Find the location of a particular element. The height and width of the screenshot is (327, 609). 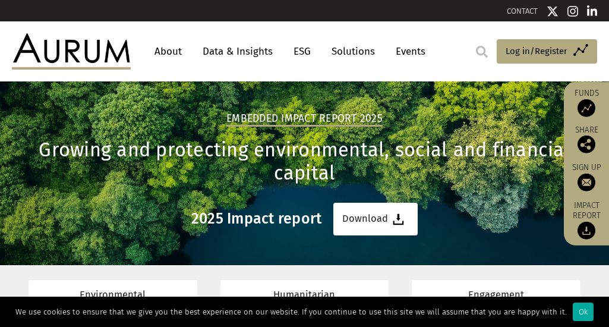

a: CONTACT is located at coordinates (522, 11).